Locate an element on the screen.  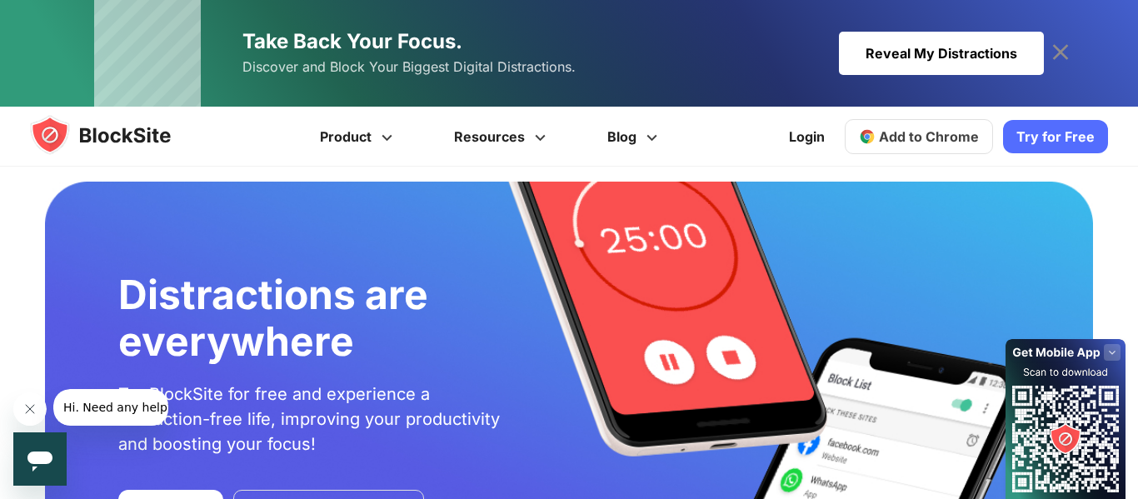
a: Try for Free is located at coordinates (1055, 137).